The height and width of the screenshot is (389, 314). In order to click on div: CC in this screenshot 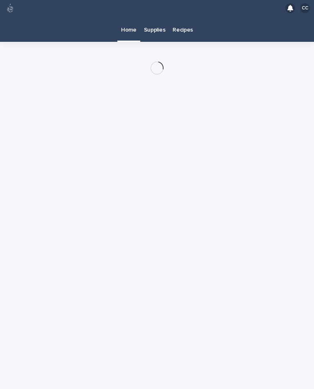, I will do `click(305, 8)`.